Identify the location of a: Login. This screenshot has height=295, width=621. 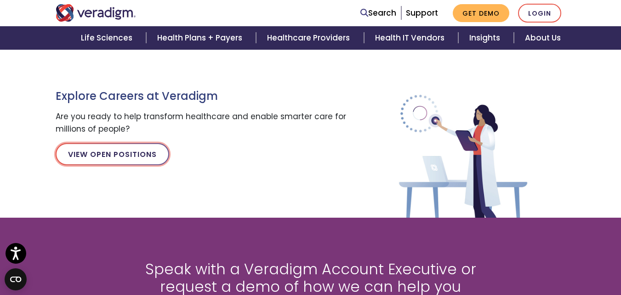
(540, 13).